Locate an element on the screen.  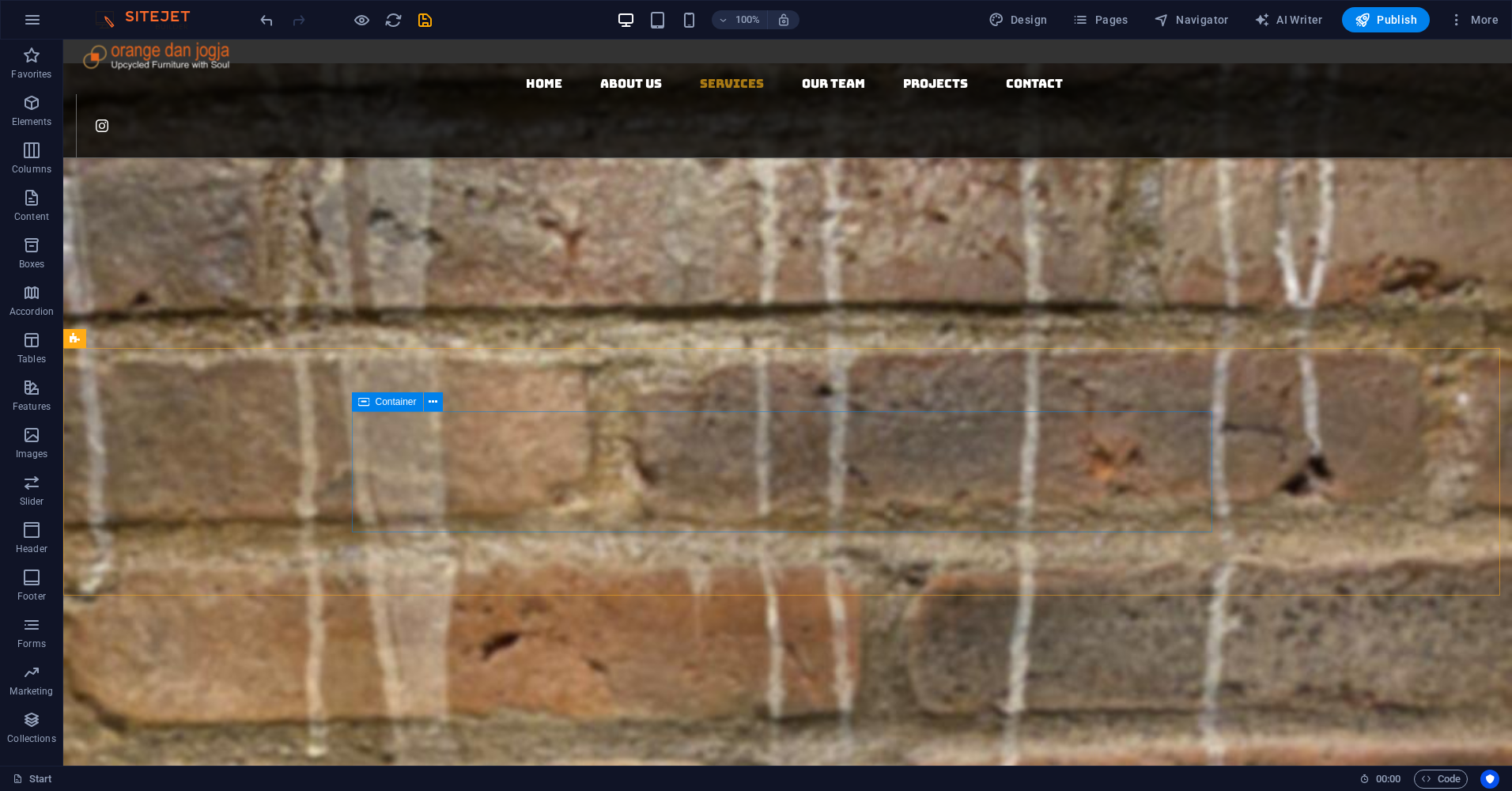
span: 00 00 is located at coordinates (1388, 779).